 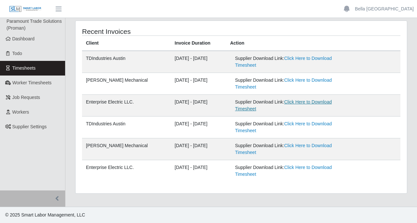 I want to click on th: Invoice Duration, so click(x=199, y=43).